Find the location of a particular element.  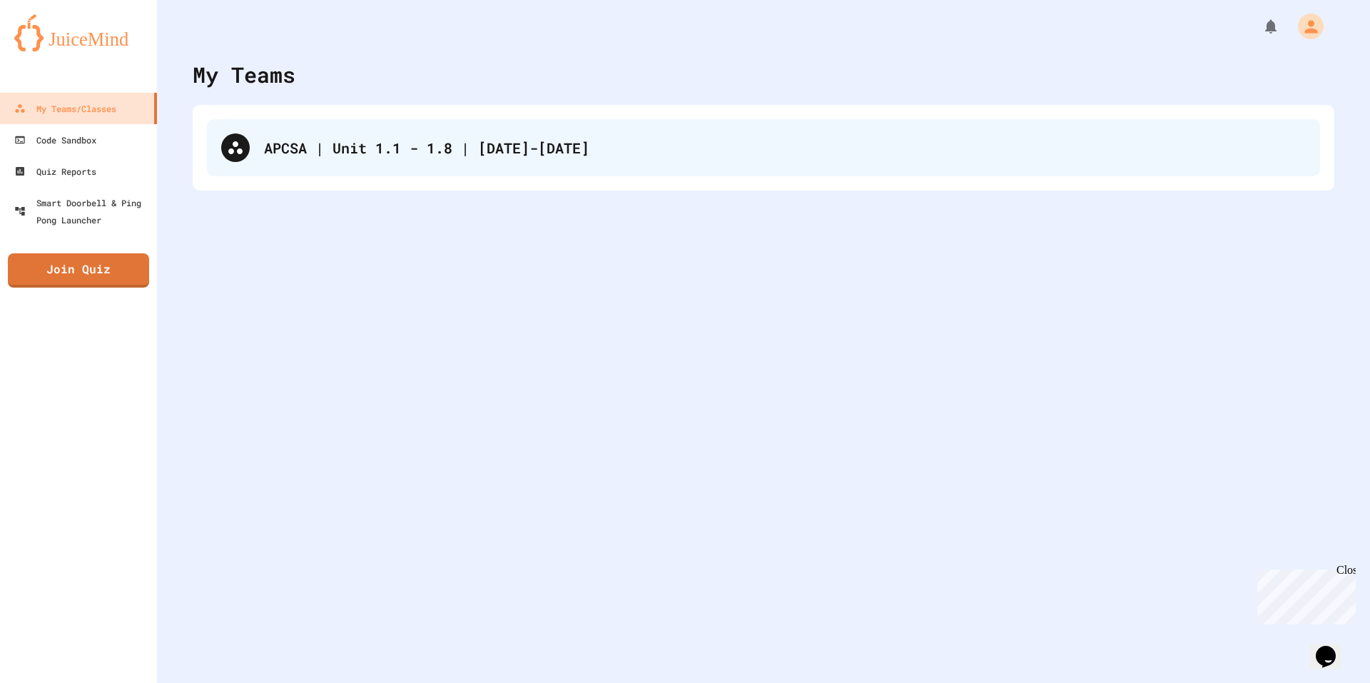

div: Quiz Reports is located at coordinates (55, 171).